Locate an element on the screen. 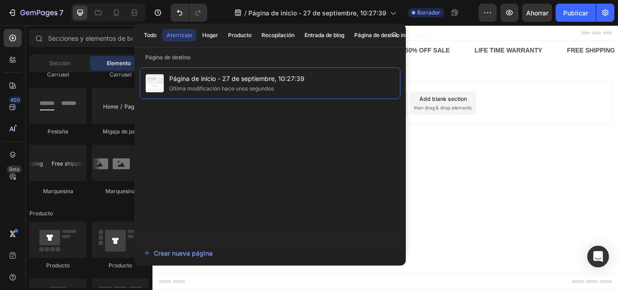 The image size is (618, 290). span: Add section is located at coordinates (271, 66).